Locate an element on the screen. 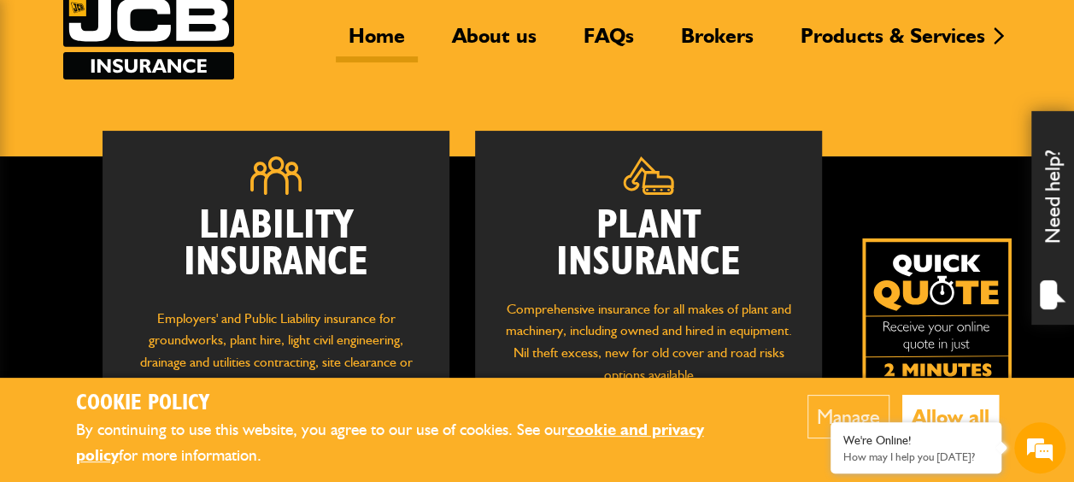  button: Allow all is located at coordinates (950, 416).